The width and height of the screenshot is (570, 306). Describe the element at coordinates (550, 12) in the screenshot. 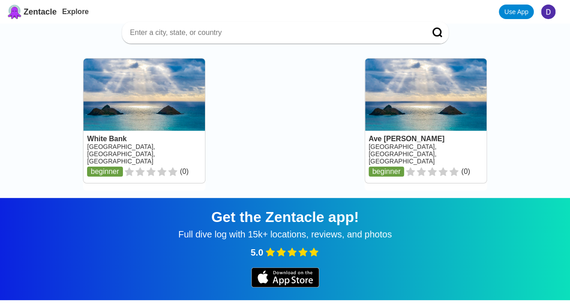

I see `button: Denis Matatiken` at that location.